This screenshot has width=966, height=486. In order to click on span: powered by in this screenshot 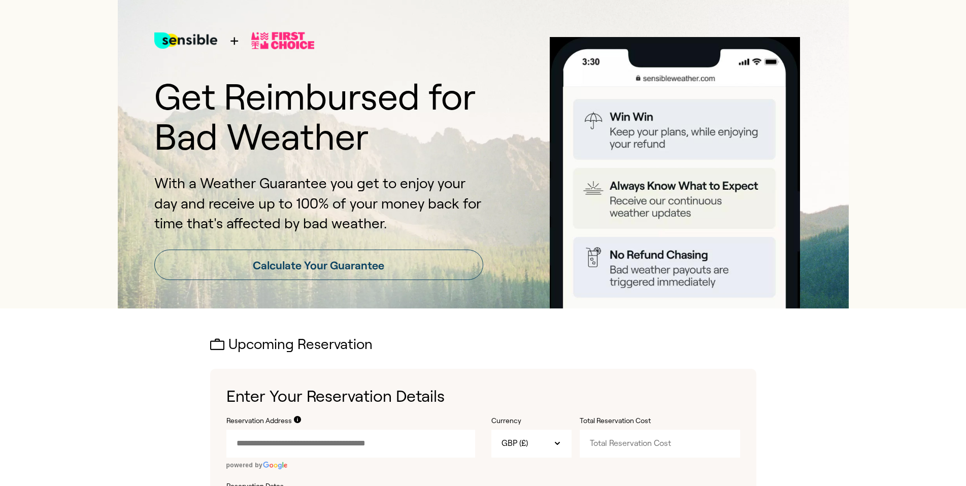, I will do `click(245, 465)`.